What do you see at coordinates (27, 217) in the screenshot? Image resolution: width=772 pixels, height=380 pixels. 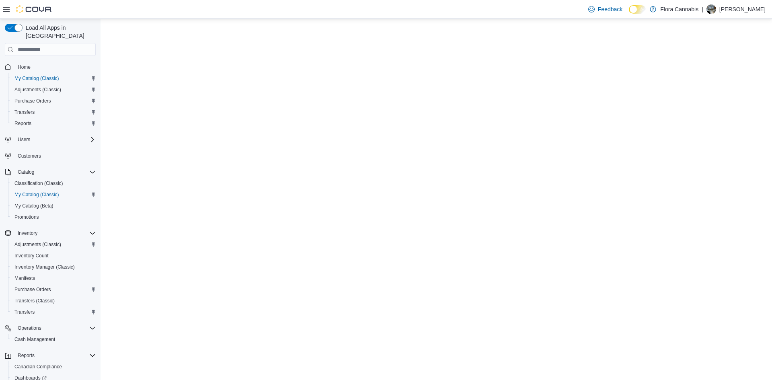 I see `a: Promotions` at bounding box center [27, 217].